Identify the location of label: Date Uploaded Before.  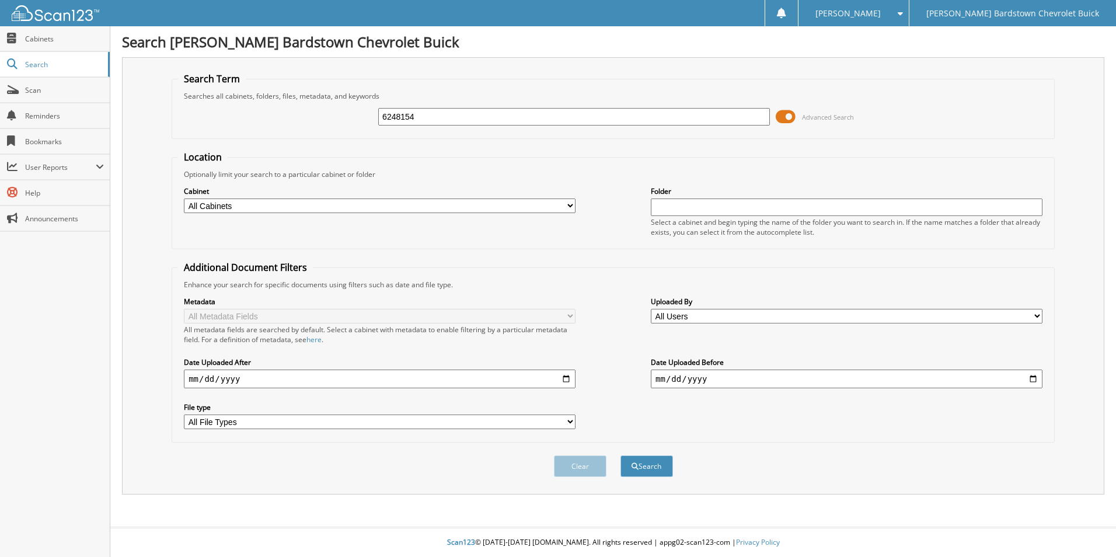
(846, 362).